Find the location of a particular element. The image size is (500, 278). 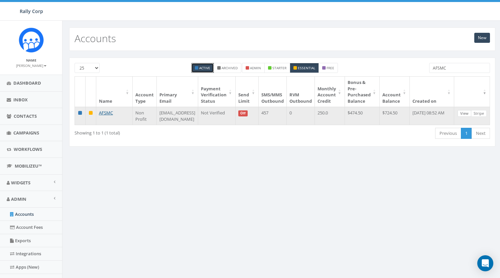

span: Contacts is located at coordinates (25, 116).